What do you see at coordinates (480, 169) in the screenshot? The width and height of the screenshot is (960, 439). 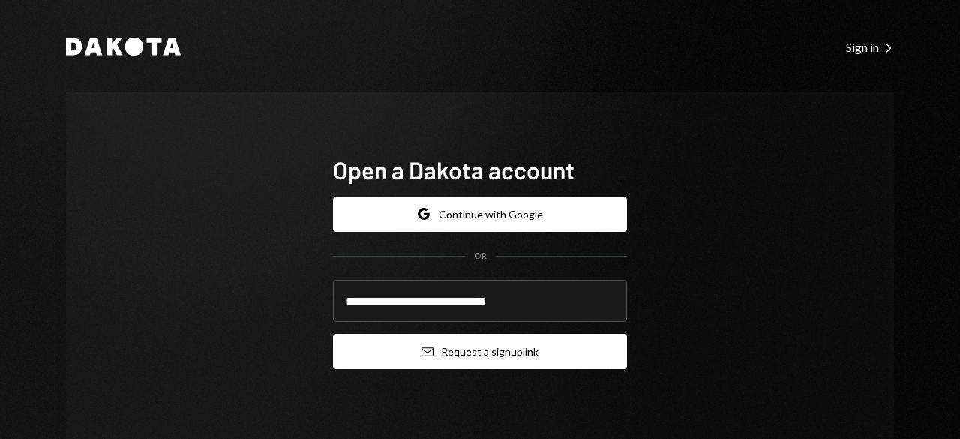 I see `h1: Open a Dakota account` at bounding box center [480, 169].